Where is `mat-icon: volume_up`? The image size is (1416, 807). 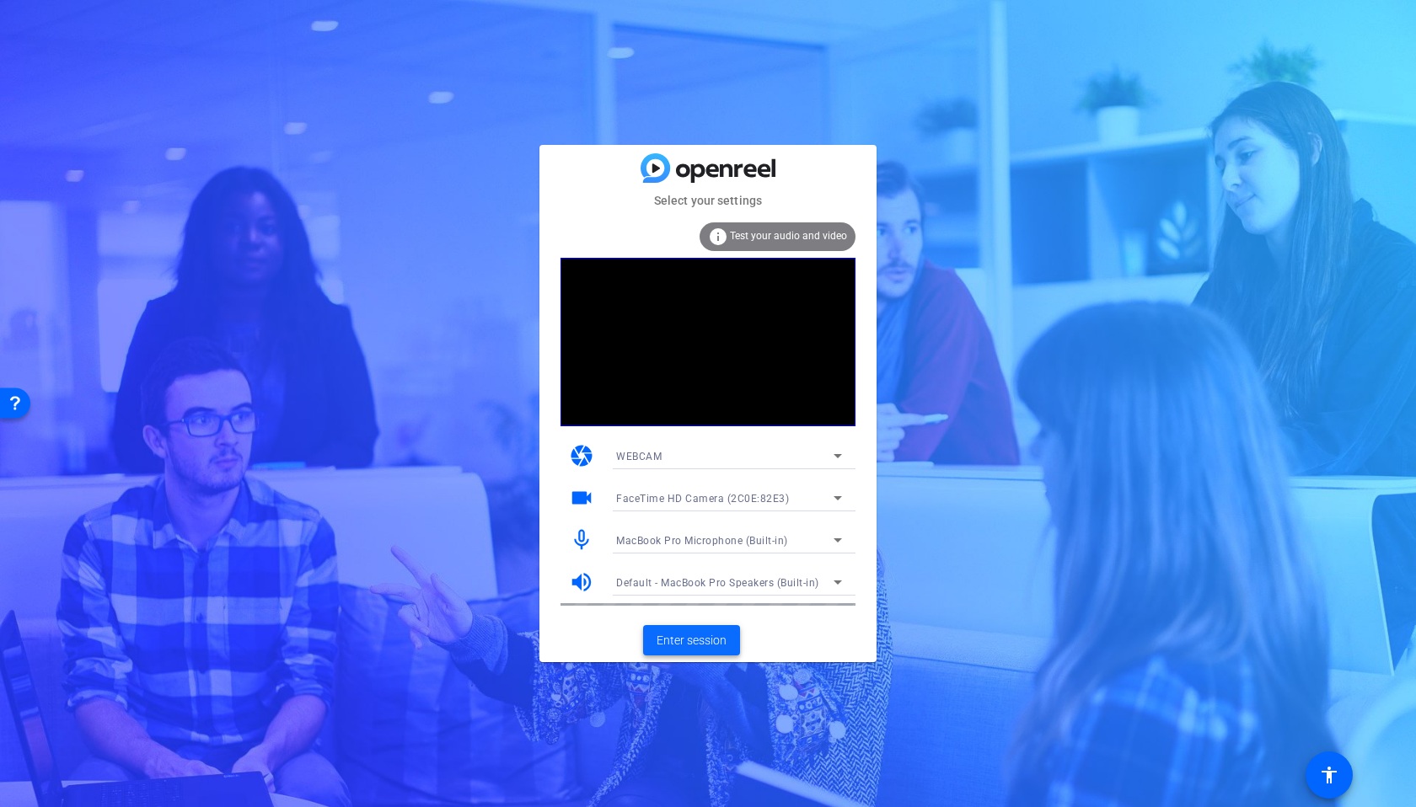
mat-icon: volume_up is located at coordinates (582, 582).